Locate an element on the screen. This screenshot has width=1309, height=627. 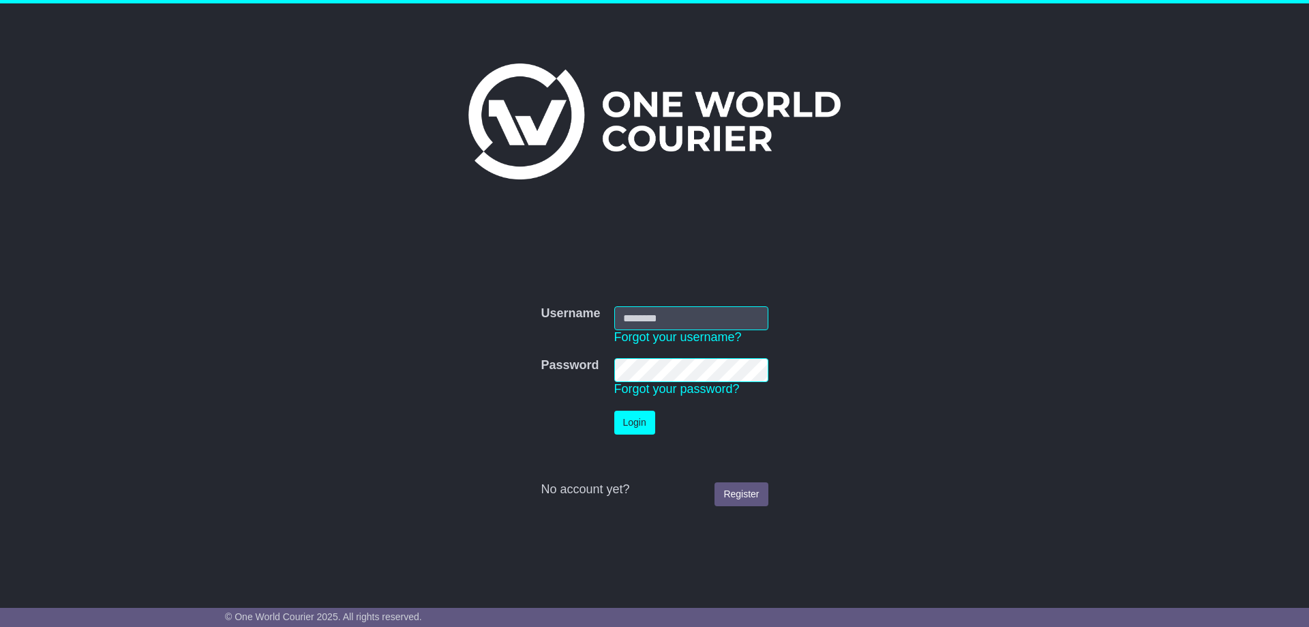
a: Register is located at coordinates (741, 494).